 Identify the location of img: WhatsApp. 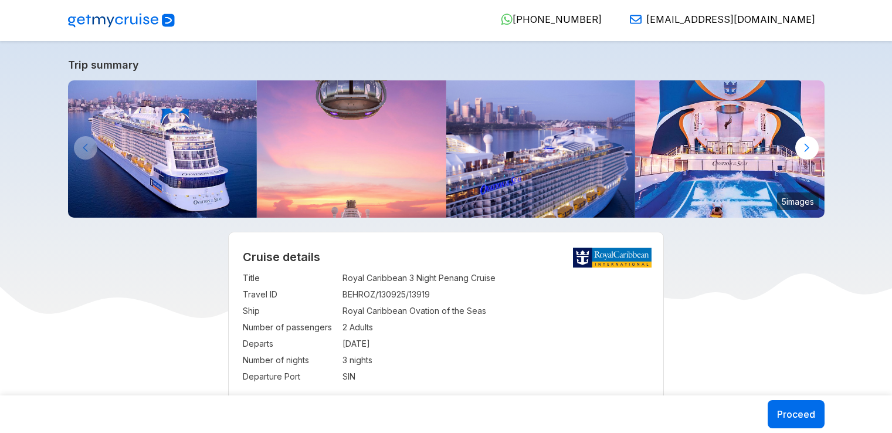
(507, 19).